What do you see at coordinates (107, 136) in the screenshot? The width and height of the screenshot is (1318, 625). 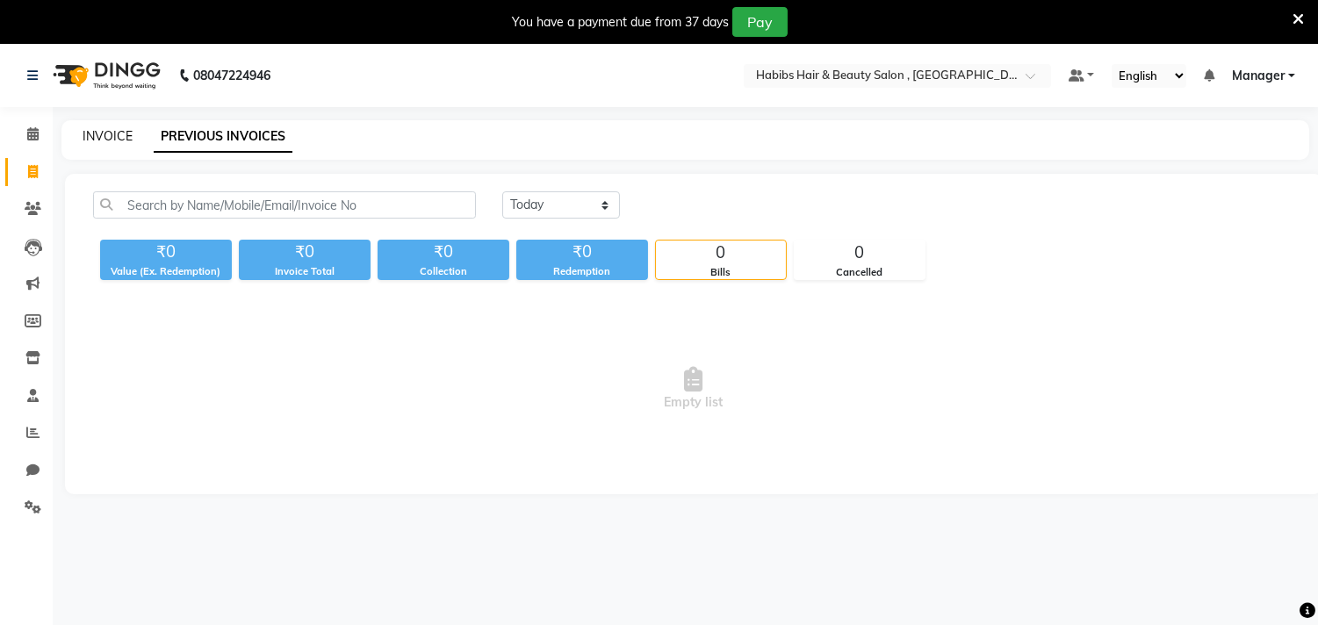 I see `a: INVOICE` at bounding box center [107, 136].